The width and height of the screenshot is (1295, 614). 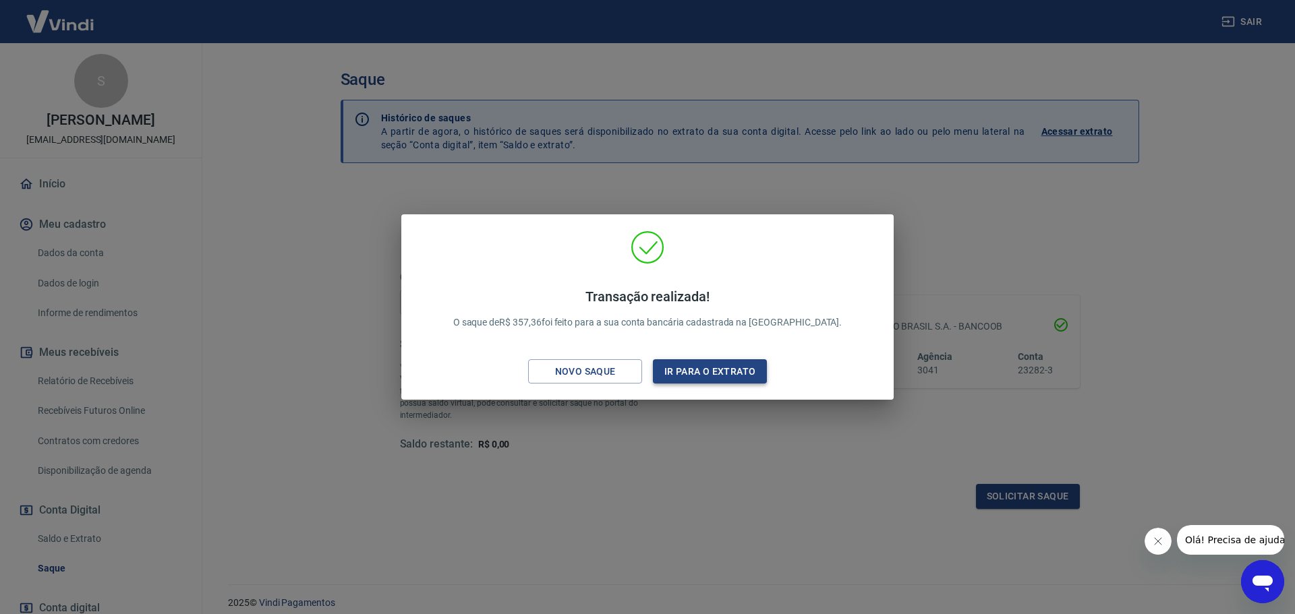 What do you see at coordinates (709, 372) in the screenshot?
I see `button: Ir para o extrato` at bounding box center [709, 372].